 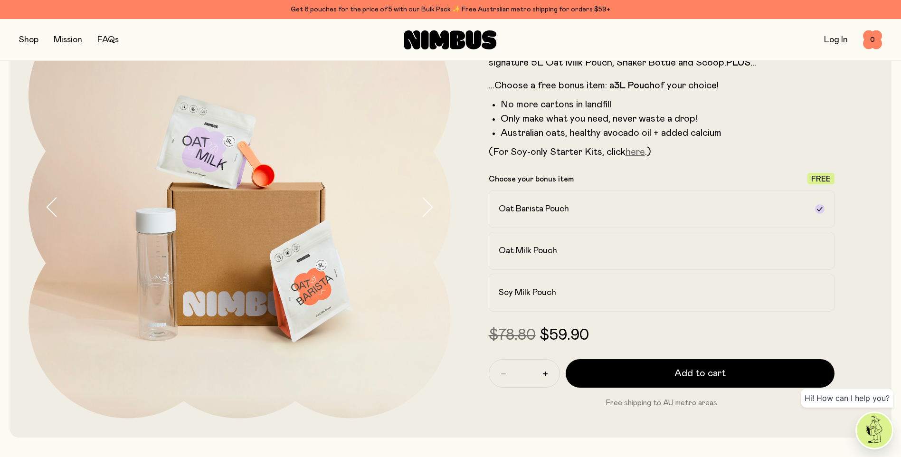 What do you see at coordinates (875, 430) in the screenshot?
I see `img: agent` at bounding box center [875, 430].